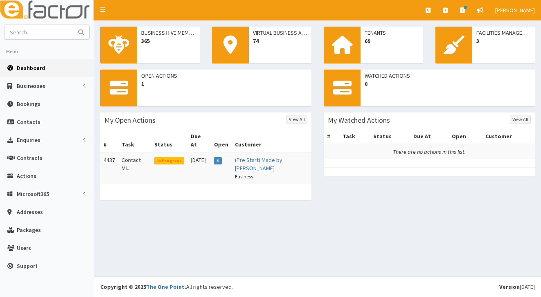 Image resolution: width=541 pixels, height=297 pixels. Describe the element at coordinates (29, 104) in the screenshot. I see `span: Bookings` at that location.